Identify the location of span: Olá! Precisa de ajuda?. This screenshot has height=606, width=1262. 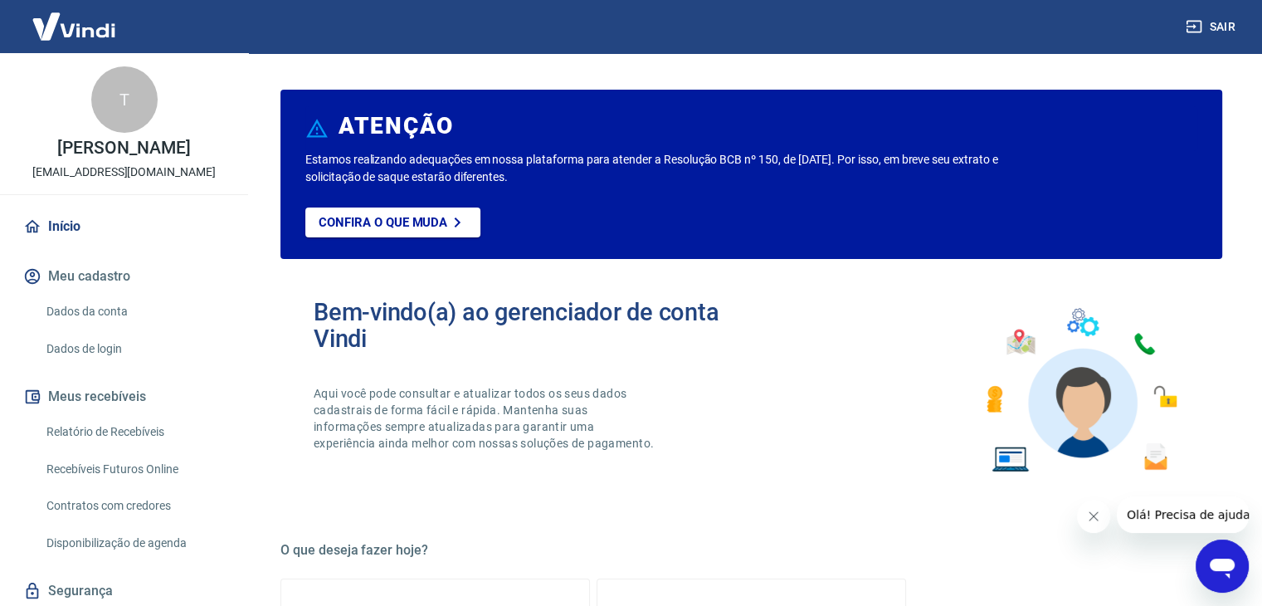
(75, 18).